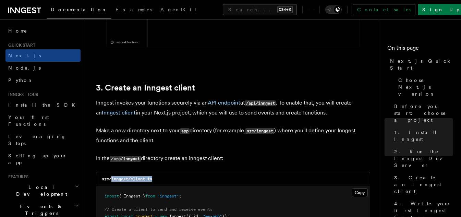 Image resolution: width=461 pixels, height=217 pixels. Describe the element at coordinates (127, 179) in the screenshot. I see `code: src/inngest/client.ts` at that location.